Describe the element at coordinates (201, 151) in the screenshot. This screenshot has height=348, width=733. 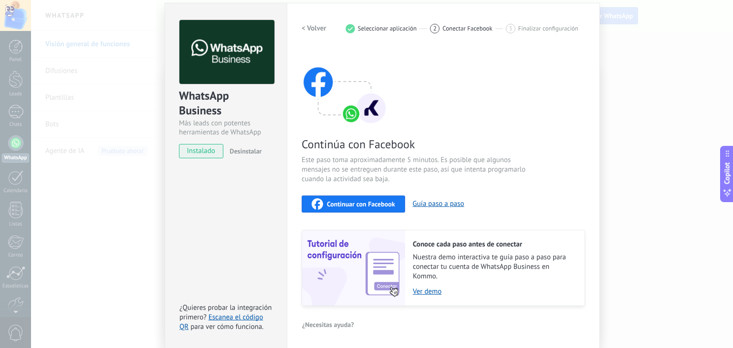
I see `span: instalado` at that location.